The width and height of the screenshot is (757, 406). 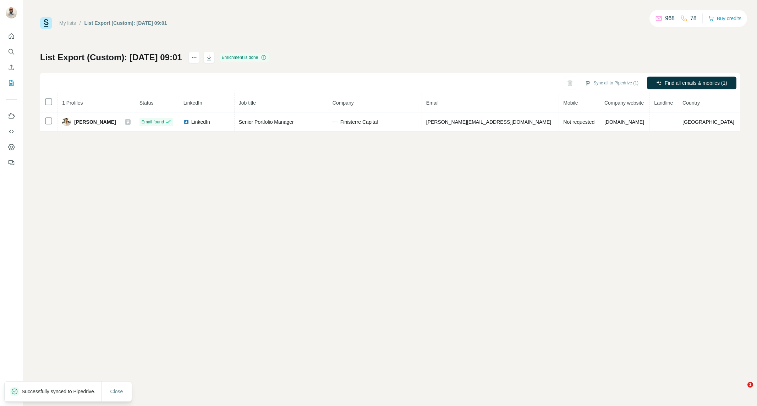 I want to click on span: Email found, so click(x=153, y=122).